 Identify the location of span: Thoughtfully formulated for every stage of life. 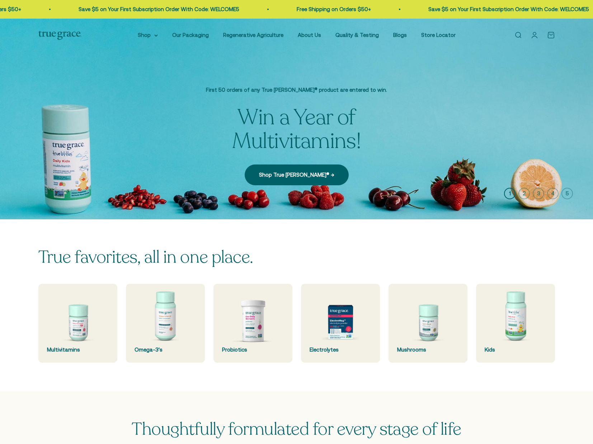
(296, 429).